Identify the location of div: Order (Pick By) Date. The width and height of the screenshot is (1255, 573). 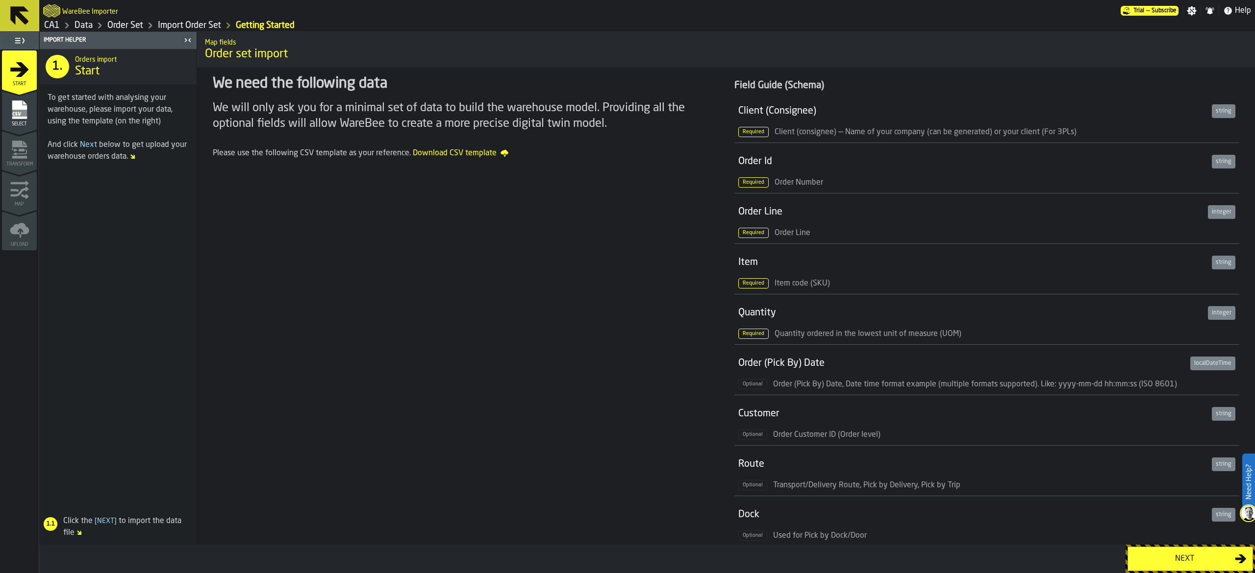
(962, 364).